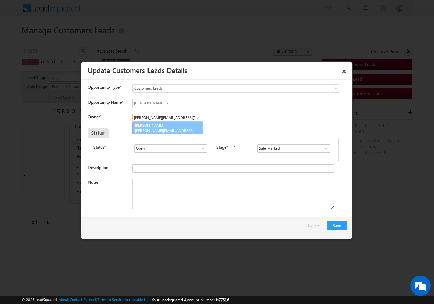 The width and height of the screenshot is (434, 304). I want to click on label: Notes, so click(93, 182).